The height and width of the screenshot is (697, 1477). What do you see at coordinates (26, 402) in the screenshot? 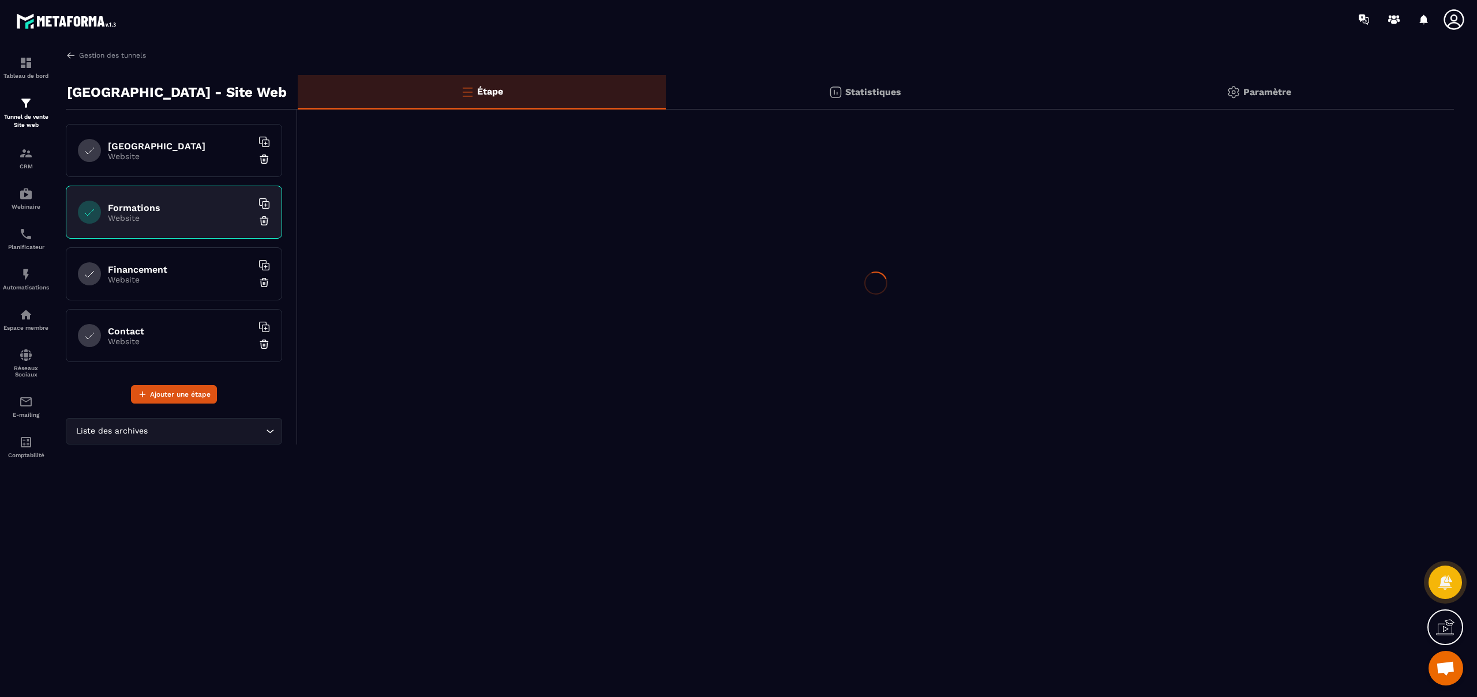
I see `img: email` at bounding box center [26, 402].